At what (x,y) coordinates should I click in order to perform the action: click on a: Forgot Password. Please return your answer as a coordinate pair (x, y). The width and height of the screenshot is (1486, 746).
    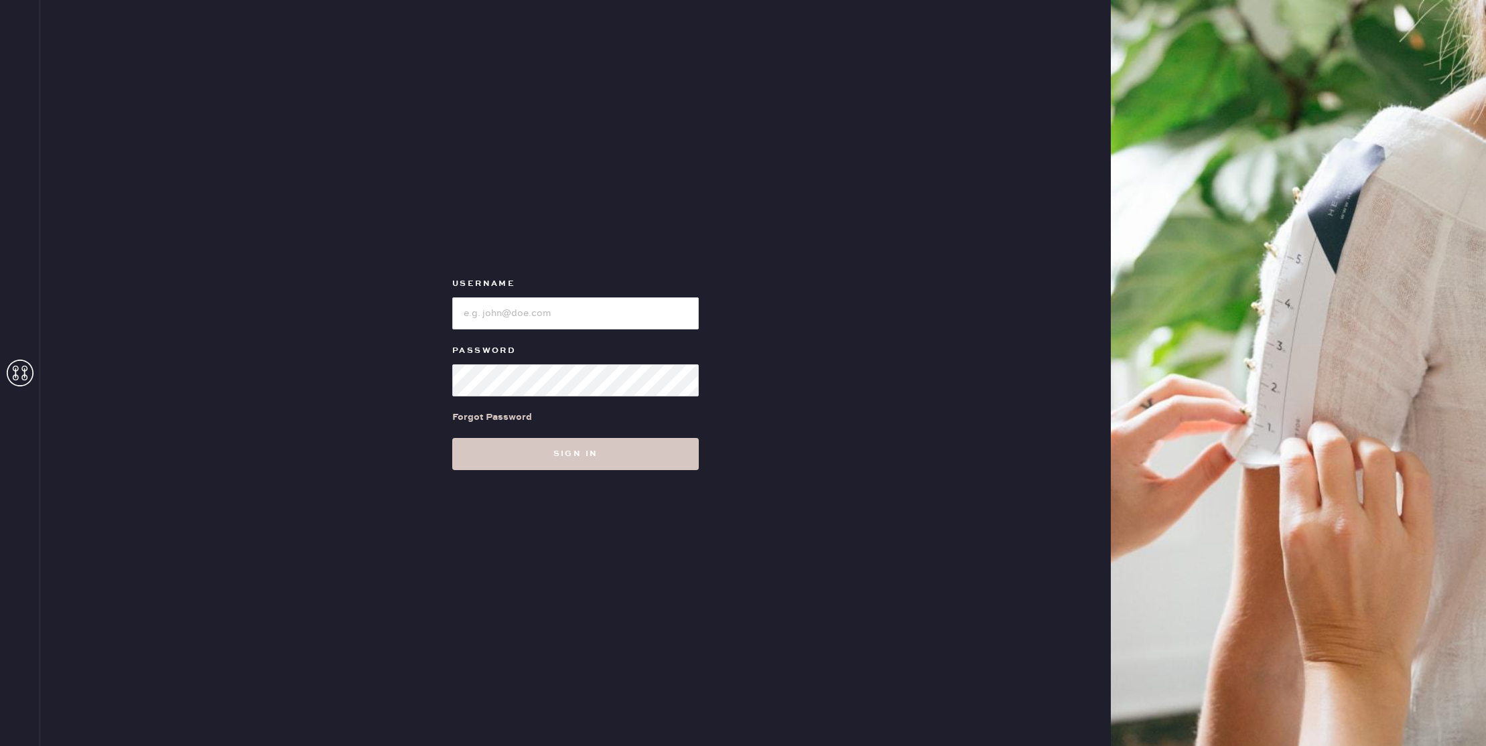
    Looking at the image, I should click on (492, 417).